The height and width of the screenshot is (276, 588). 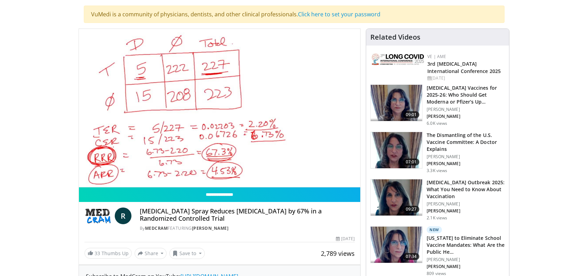 I want to click on a: Click here to set your password, so click(x=339, y=14).